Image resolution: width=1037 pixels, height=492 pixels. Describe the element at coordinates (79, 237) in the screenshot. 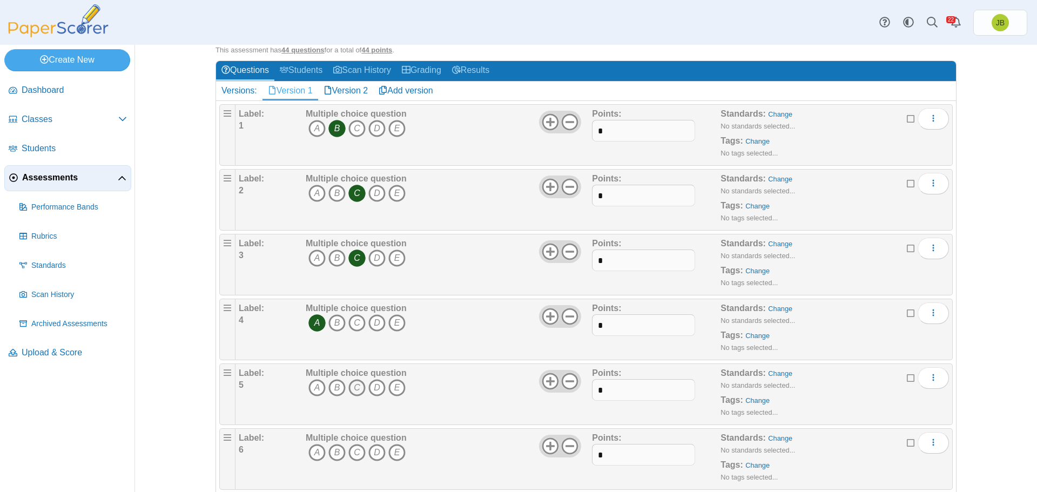

I see `span: Rubrics` at that location.